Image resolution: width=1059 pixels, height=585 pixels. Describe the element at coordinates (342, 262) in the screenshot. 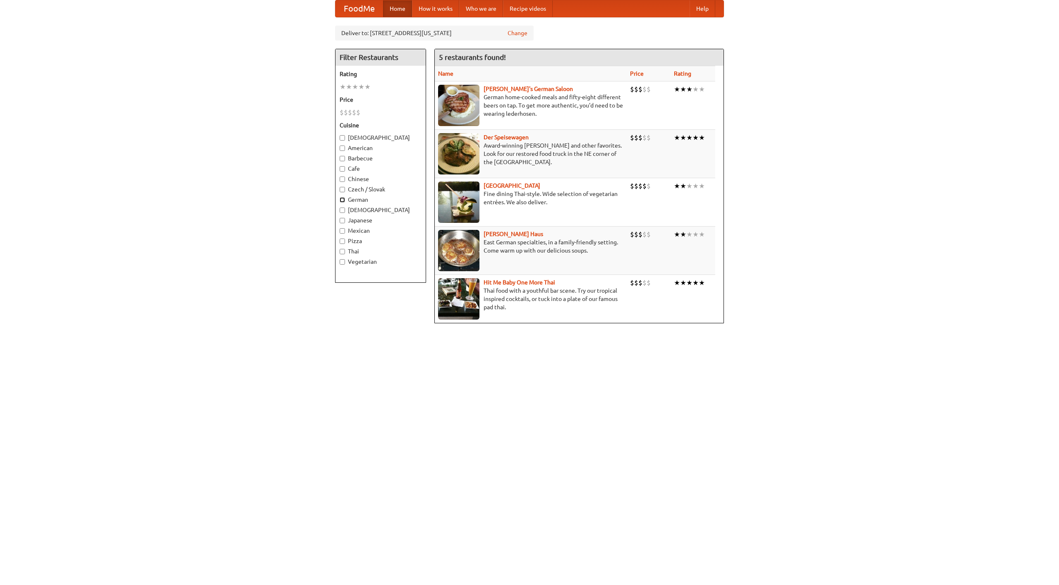

I see `input: Vegetarian` at that location.